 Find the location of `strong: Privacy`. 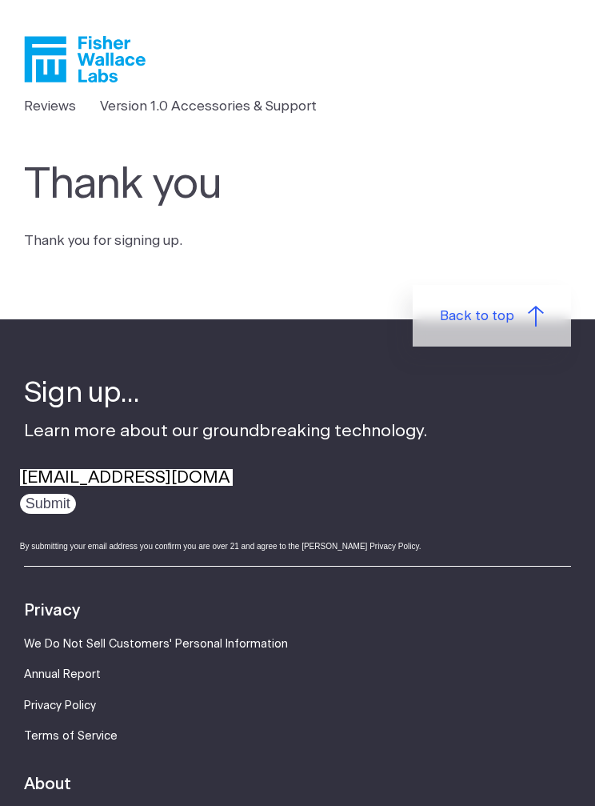

strong: Privacy is located at coordinates (52, 610).